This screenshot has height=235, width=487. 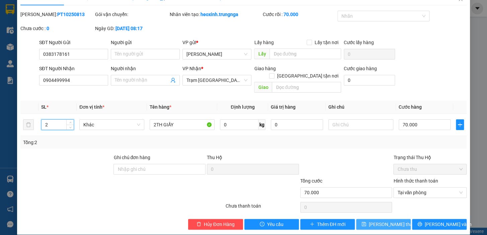 I want to click on span: Tại văn phòng, so click(x=429, y=193).